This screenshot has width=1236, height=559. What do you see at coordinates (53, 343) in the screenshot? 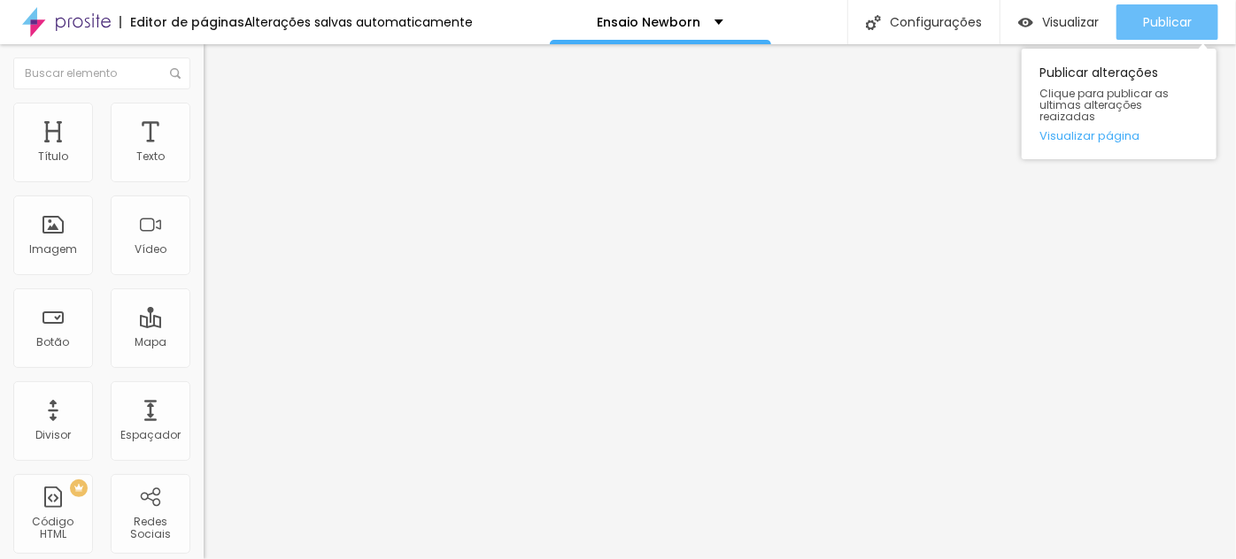
I see `div: Botão` at bounding box center [53, 343].